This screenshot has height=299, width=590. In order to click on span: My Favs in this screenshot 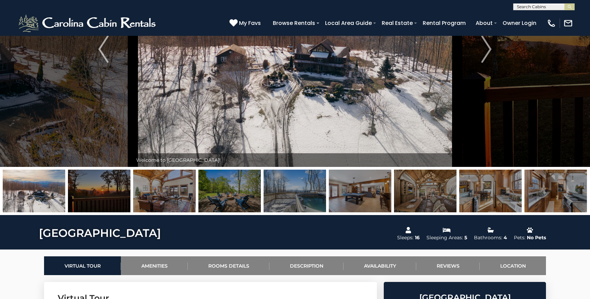, I will do `click(250, 23)`.